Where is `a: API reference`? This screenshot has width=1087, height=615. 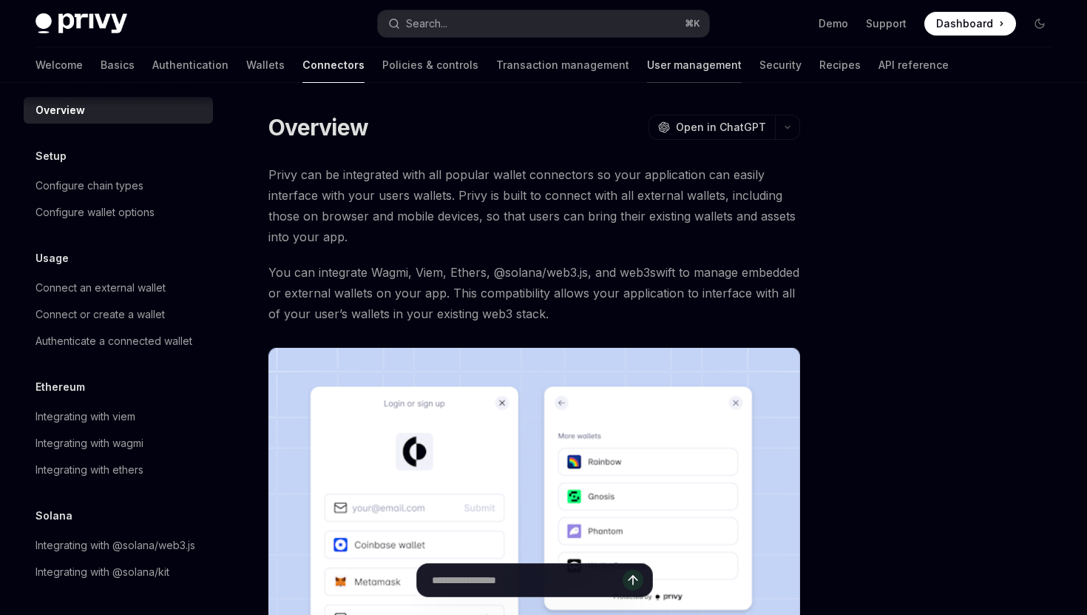
a: API reference is located at coordinates (914, 65).